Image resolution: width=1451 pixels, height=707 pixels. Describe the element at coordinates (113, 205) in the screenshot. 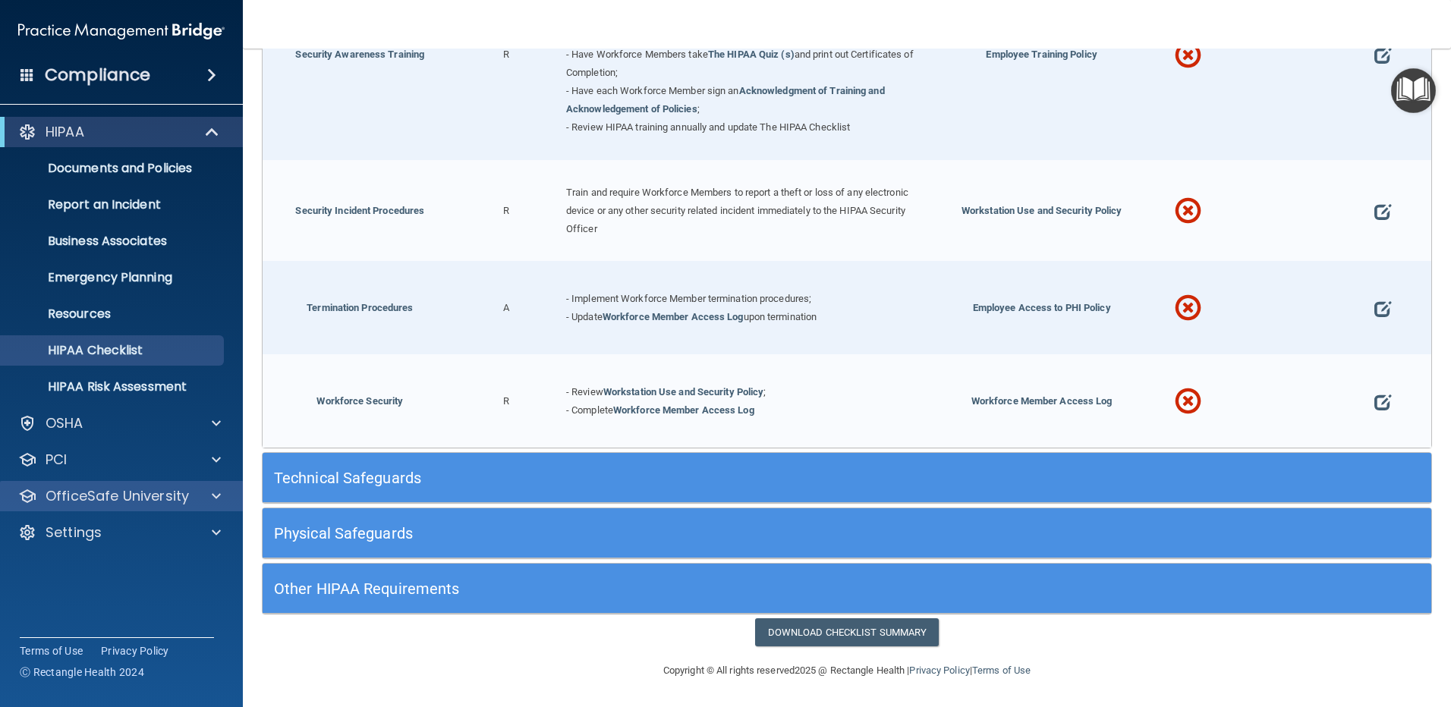

I see `p: Report an Incident` at that location.